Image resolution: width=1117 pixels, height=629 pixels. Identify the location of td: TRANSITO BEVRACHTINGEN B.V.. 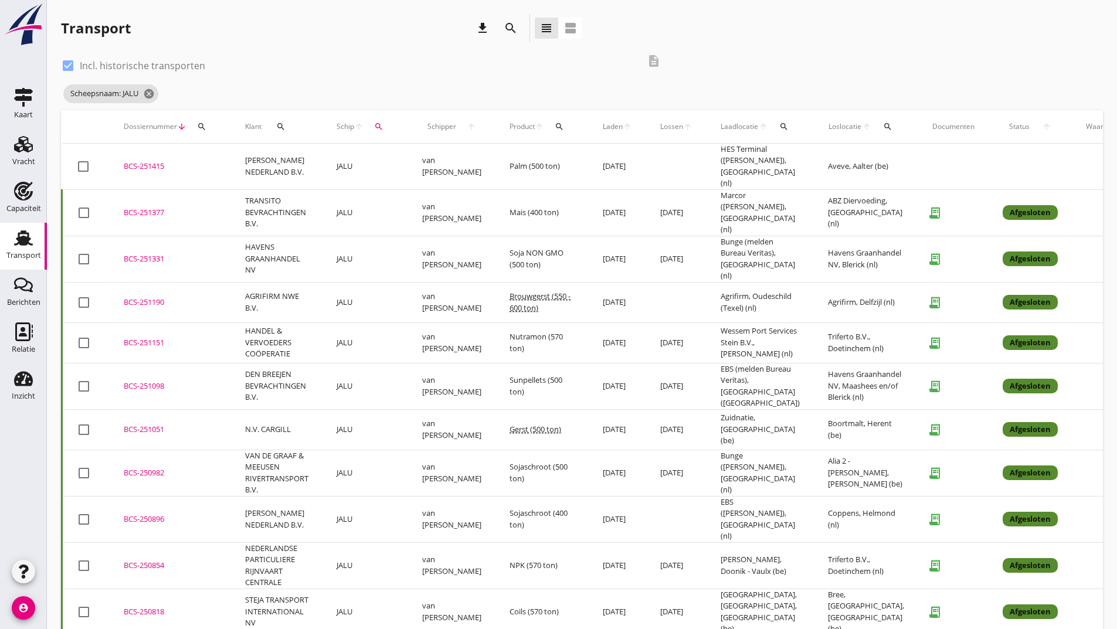
(277, 212).